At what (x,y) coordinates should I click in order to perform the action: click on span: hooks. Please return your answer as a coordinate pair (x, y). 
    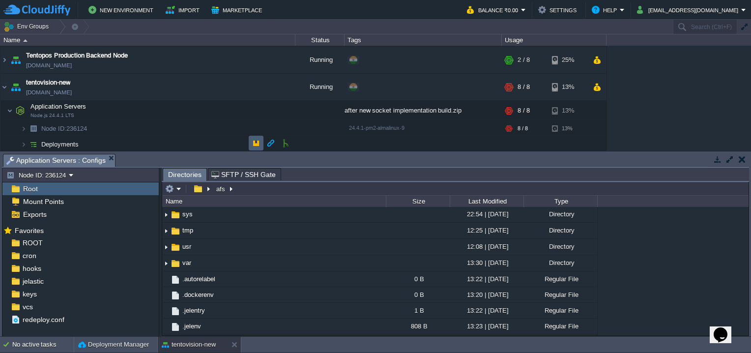
    Looking at the image, I should click on (31, 268).